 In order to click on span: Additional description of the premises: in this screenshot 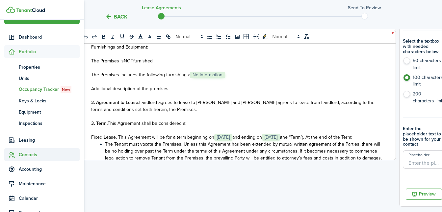, I will do `click(130, 88)`.